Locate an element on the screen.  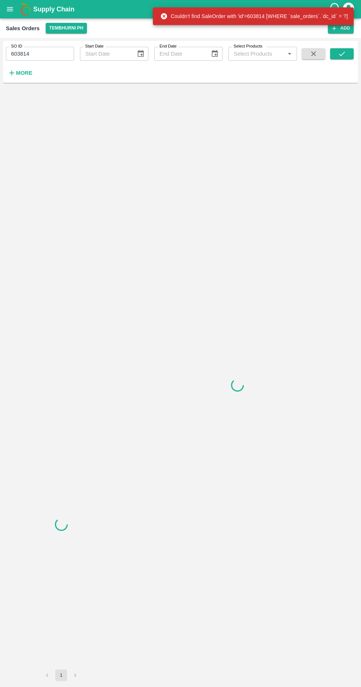
div: Sales Orders is located at coordinates (23, 28).